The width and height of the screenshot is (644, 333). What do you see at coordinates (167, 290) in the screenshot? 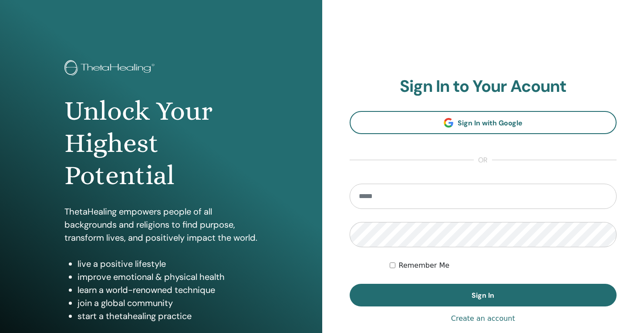
I see `li: learn a world-renowned technique` at bounding box center [167, 290].